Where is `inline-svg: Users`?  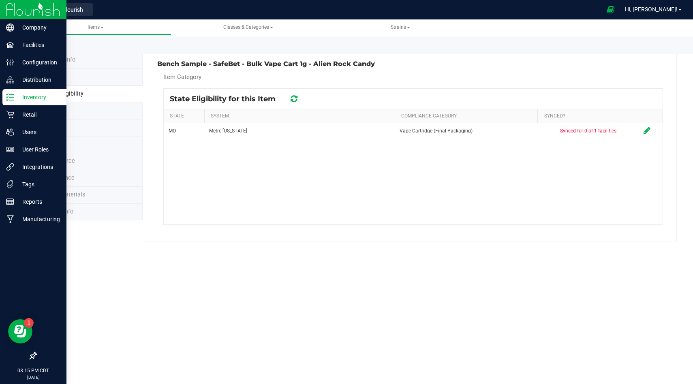
inline-svg: Users is located at coordinates (10, 132).